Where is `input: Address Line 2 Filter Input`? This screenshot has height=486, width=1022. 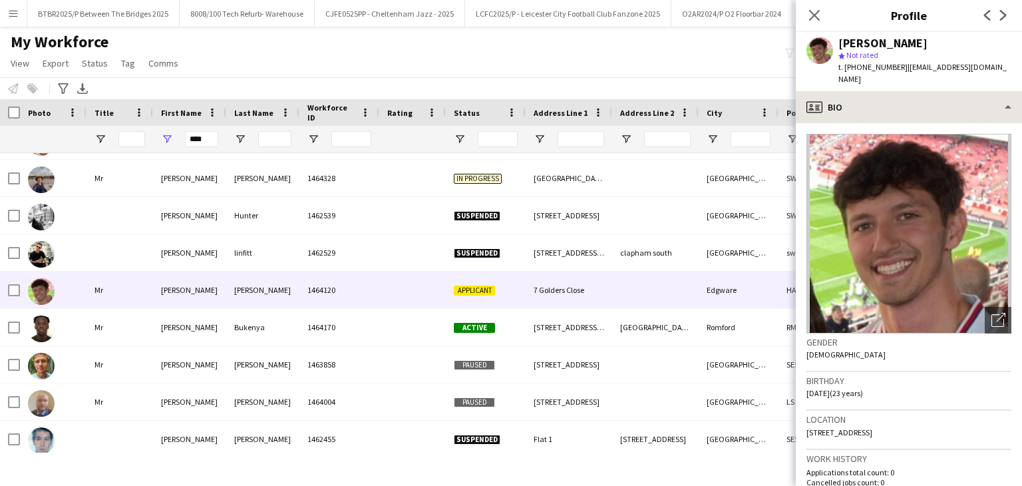 input: Address Line 2 Filter Input is located at coordinates (667, 139).